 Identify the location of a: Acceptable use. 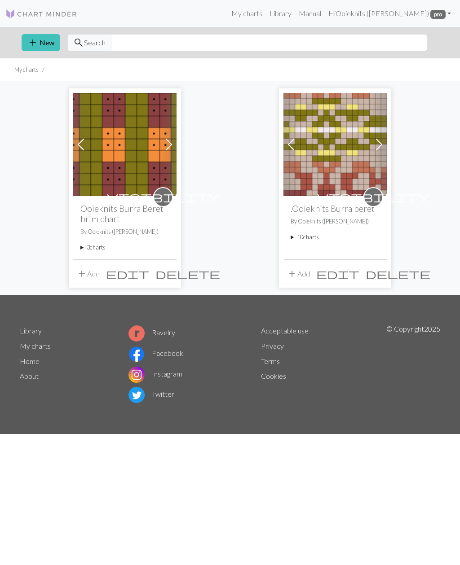
(285, 331).